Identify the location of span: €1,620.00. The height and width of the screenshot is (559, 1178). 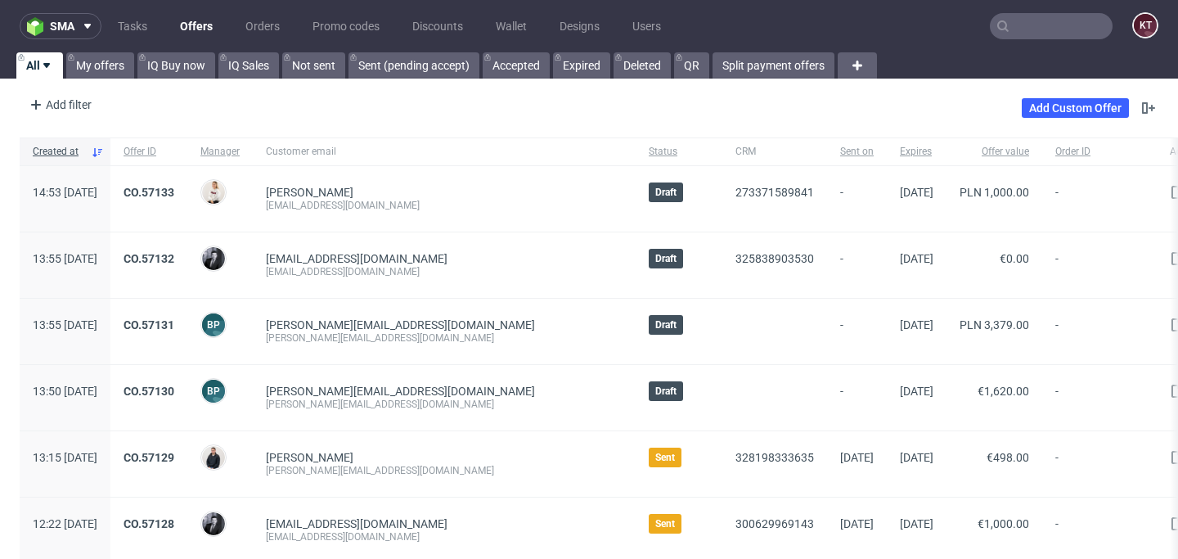
(1003, 391).